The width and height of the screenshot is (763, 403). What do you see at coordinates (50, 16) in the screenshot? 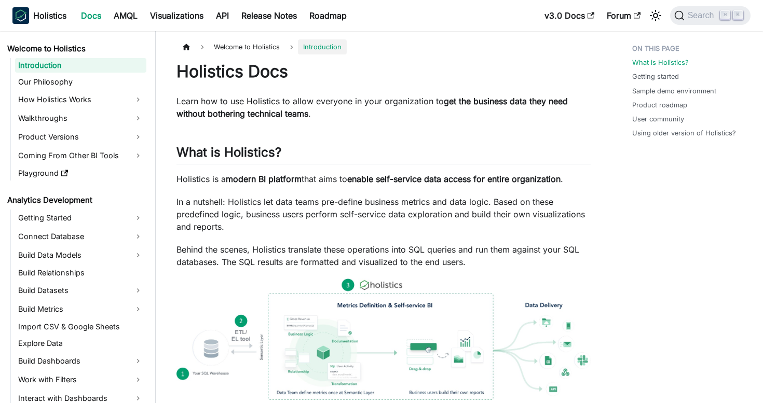
I see `b: Holistics` at bounding box center [50, 16].